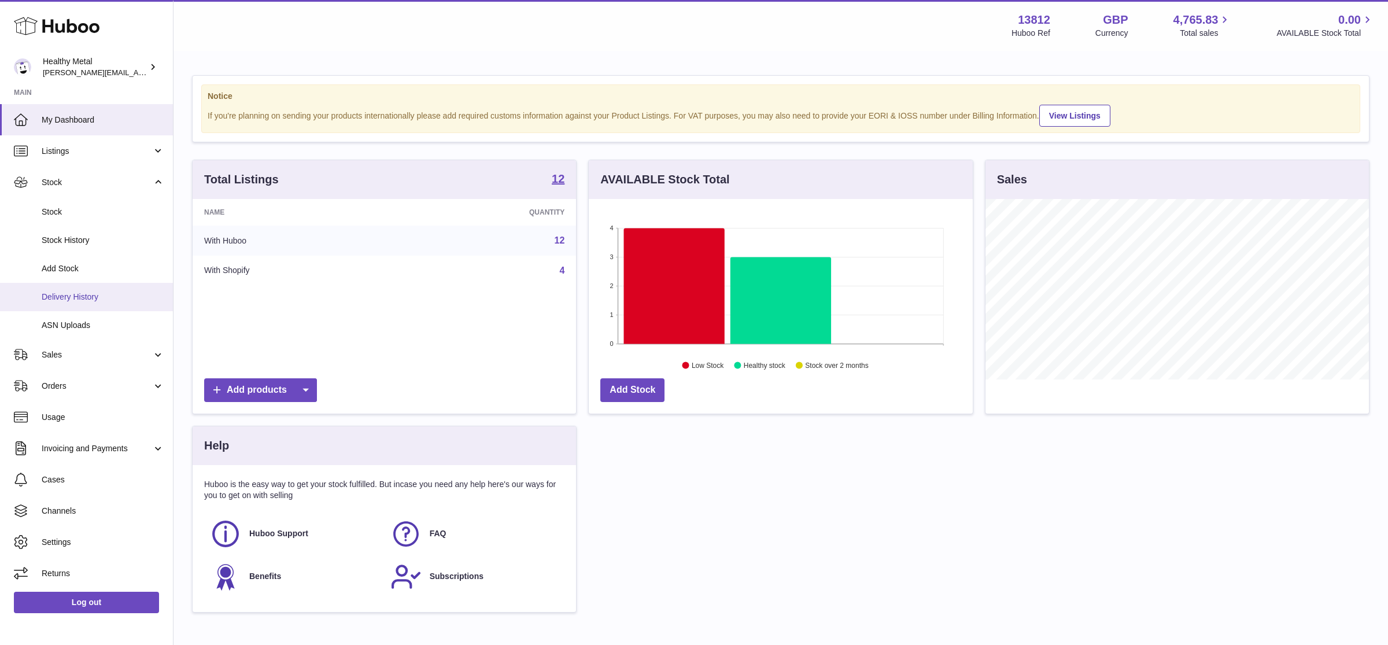  Describe the element at coordinates (265, 576) in the screenshot. I see `span: Benefits` at that location.